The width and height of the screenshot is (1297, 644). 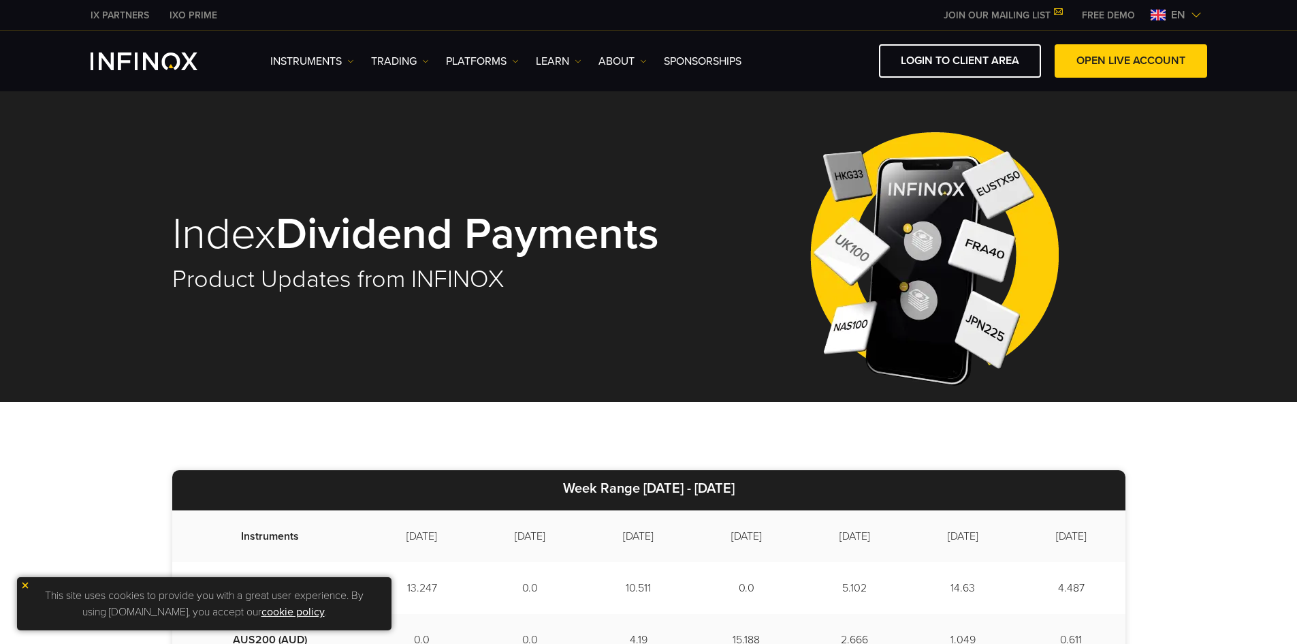 What do you see at coordinates (1131, 61) in the screenshot?
I see `a: OPEN LIVE ACCOUNT` at bounding box center [1131, 61].